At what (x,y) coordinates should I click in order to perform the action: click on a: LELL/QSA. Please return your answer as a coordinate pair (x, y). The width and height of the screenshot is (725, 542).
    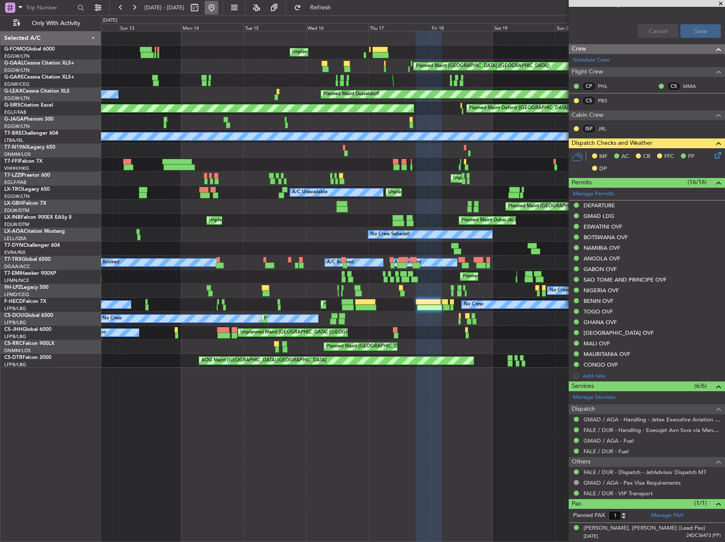
    Looking at the image, I should click on (15, 238).